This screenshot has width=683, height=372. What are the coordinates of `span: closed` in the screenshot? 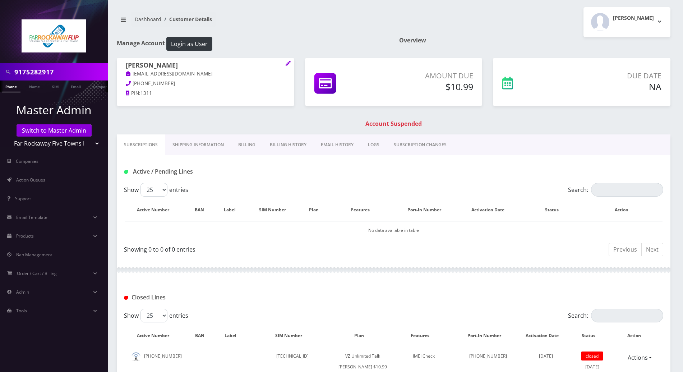 It's located at (592, 356).